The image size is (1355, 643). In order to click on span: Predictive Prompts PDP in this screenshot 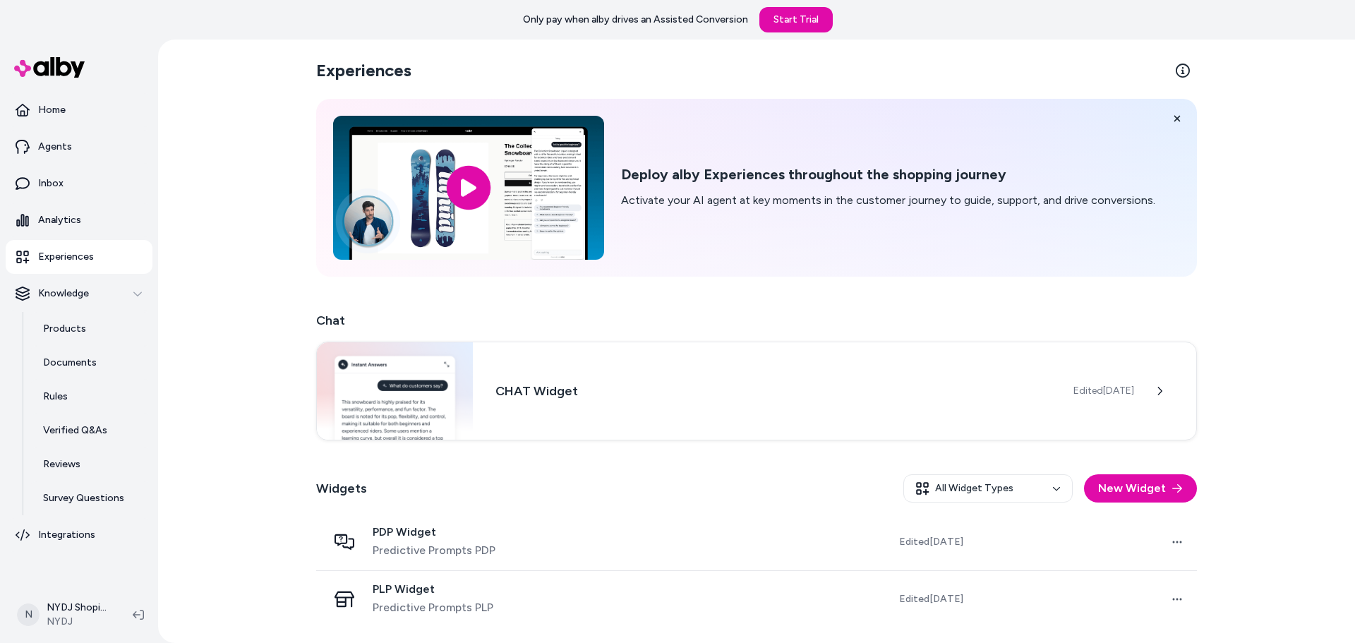, I will do `click(434, 550)`.